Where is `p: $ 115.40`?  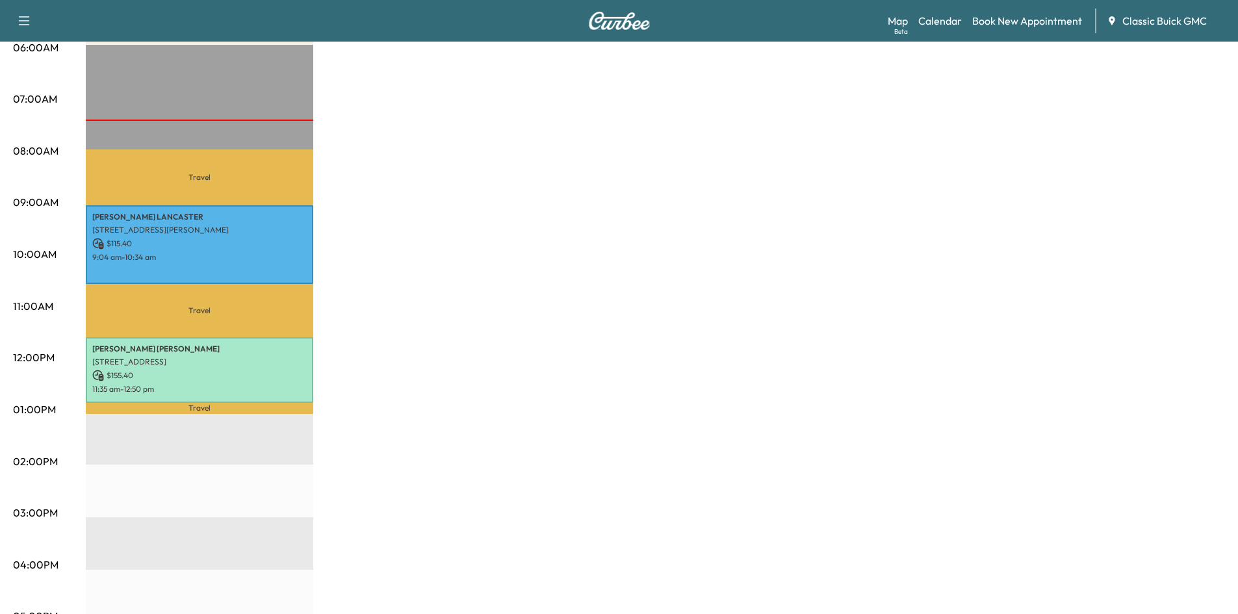 p: $ 115.40 is located at coordinates (199, 244).